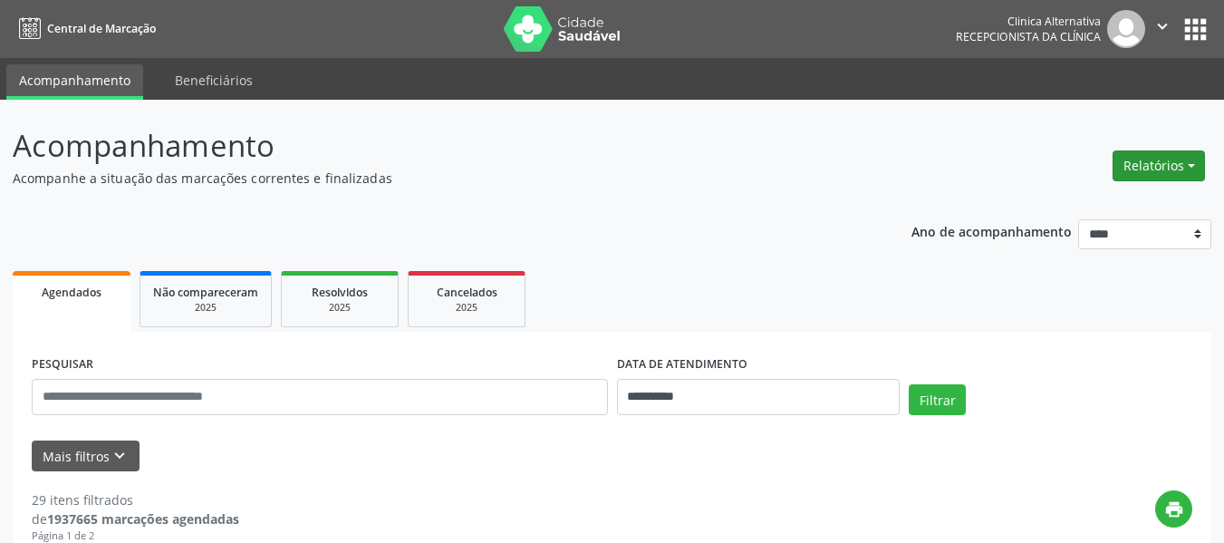 The height and width of the screenshot is (543, 1224). I want to click on button: Relatórios, so click(1159, 166).